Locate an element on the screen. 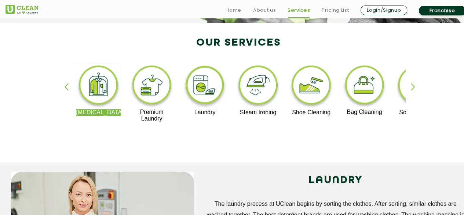  img: premium_laundry_cleaning_11zon.webp is located at coordinates (152, 86).